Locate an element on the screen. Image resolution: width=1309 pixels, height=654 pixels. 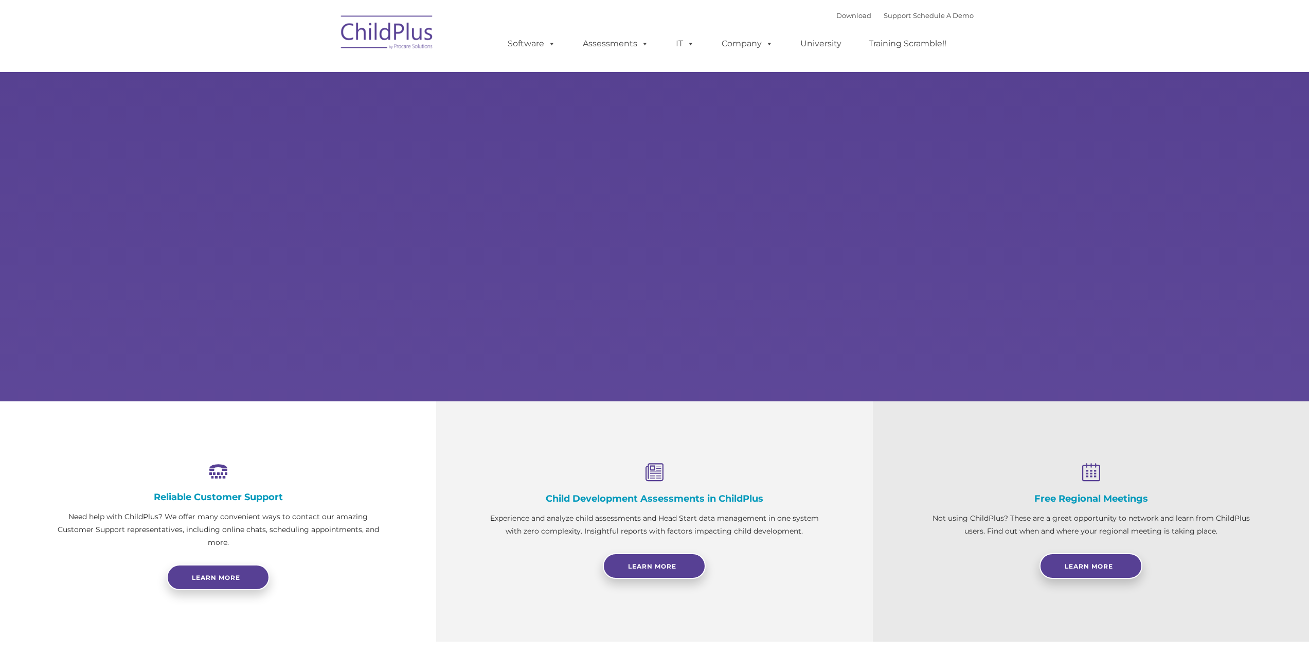
a: Learn more is located at coordinates (218, 577).